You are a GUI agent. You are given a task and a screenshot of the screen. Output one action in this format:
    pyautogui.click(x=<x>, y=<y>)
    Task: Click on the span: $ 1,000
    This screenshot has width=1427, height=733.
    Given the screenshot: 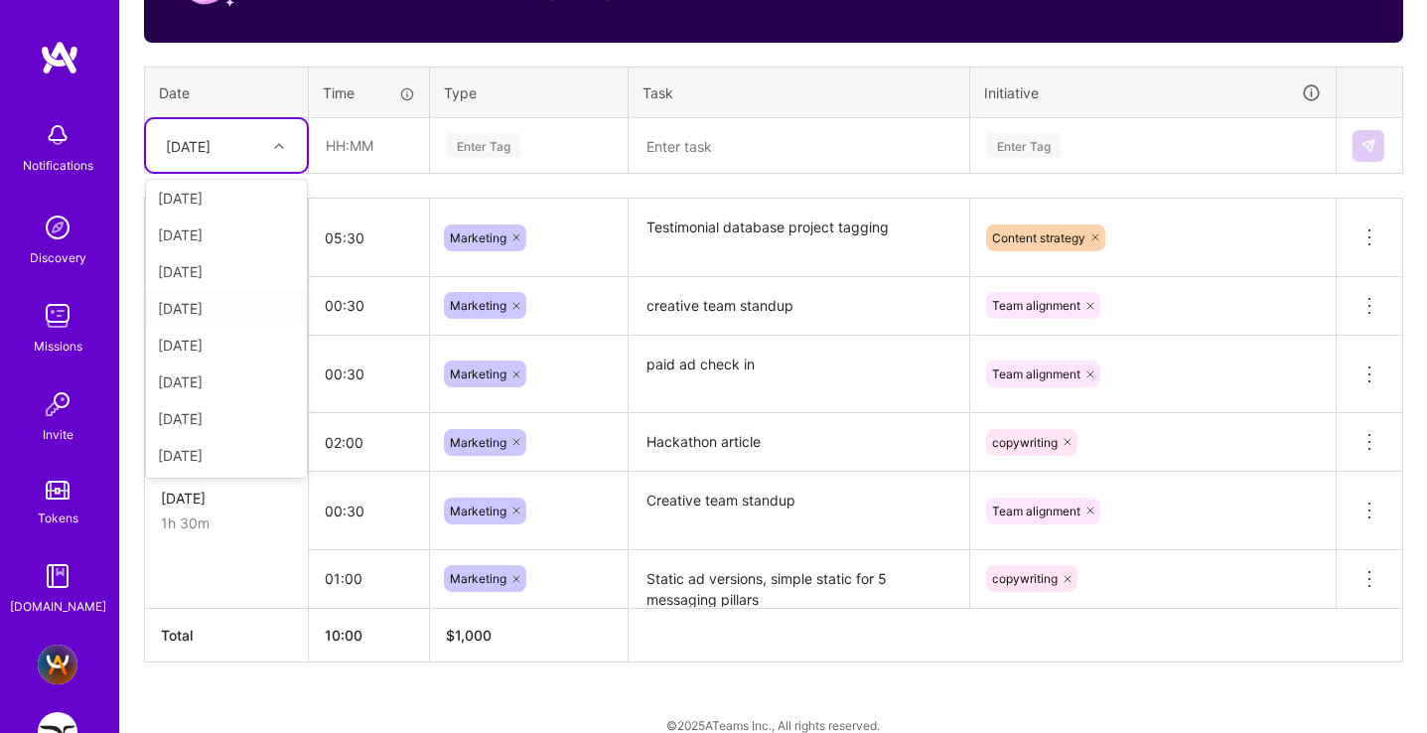 What is the action you would take?
    pyautogui.click(x=469, y=634)
    